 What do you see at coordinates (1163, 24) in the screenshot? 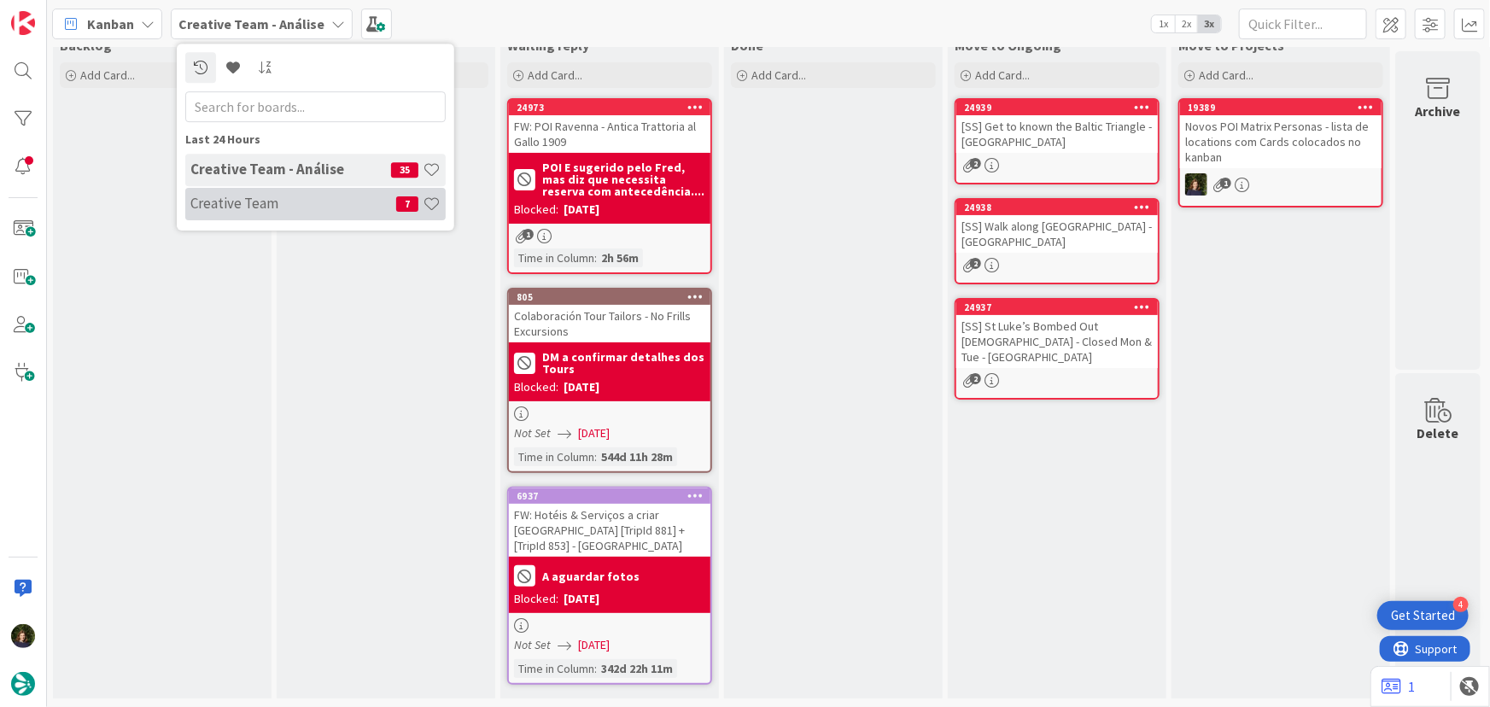
I see `span: 1x` at bounding box center [1163, 24].